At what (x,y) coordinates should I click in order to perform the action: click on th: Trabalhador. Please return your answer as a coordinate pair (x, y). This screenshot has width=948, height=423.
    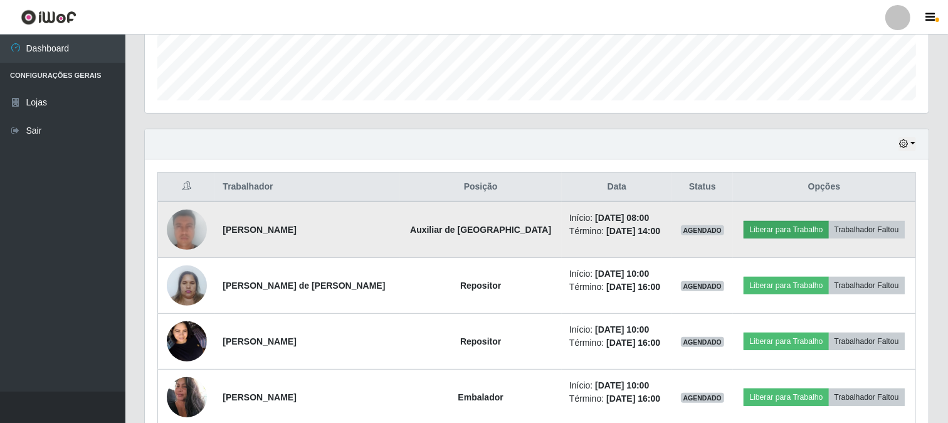
    Looking at the image, I should click on (307, 187).